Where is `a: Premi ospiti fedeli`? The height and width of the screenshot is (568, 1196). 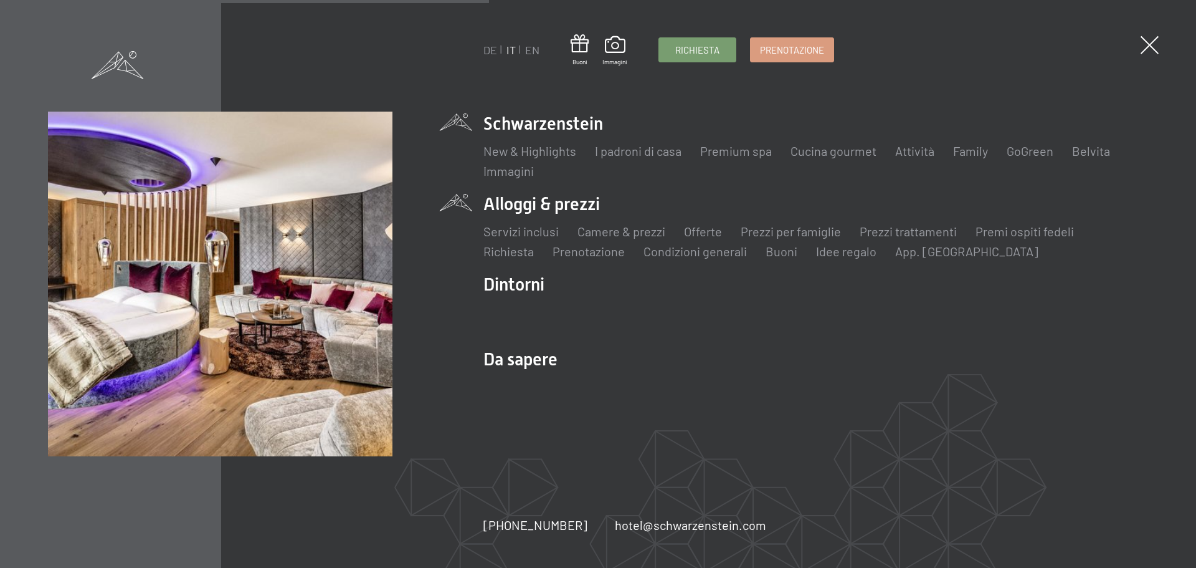
a: Premi ospiti fedeli is located at coordinates (1025, 231).